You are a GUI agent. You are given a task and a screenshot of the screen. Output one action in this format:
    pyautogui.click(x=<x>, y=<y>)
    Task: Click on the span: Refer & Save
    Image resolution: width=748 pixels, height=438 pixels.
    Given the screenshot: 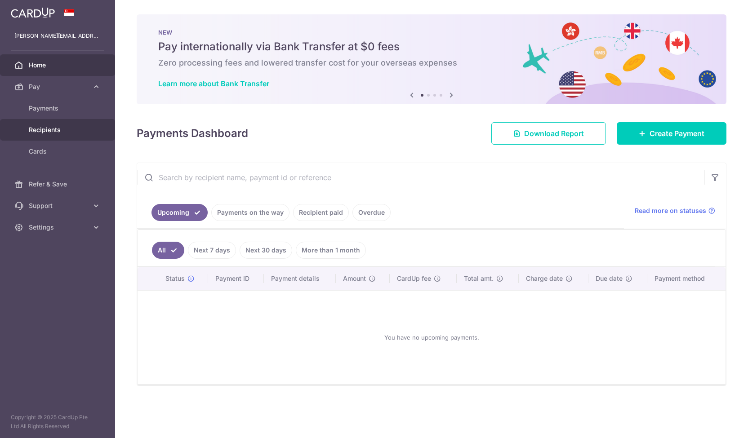 What is the action you would take?
    pyautogui.click(x=58, y=184)
    